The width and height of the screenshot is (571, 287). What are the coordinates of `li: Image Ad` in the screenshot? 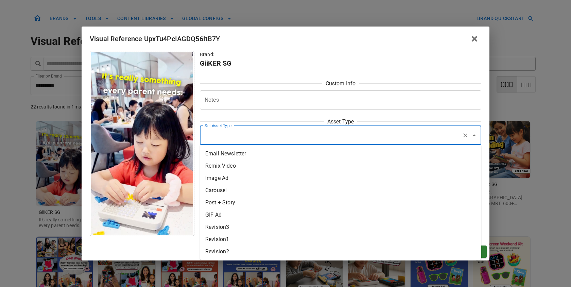 It's located at (341, 178).